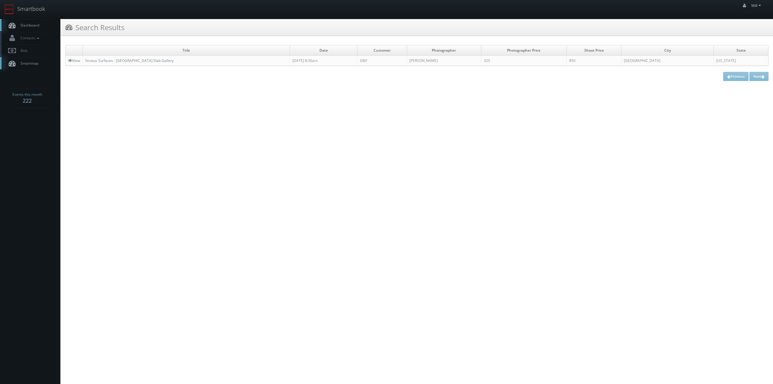  What do you see at coordinates (9, 9) in the screenshot?
I see `img: smartbook-logo.png` at bounding box center [9, 9].